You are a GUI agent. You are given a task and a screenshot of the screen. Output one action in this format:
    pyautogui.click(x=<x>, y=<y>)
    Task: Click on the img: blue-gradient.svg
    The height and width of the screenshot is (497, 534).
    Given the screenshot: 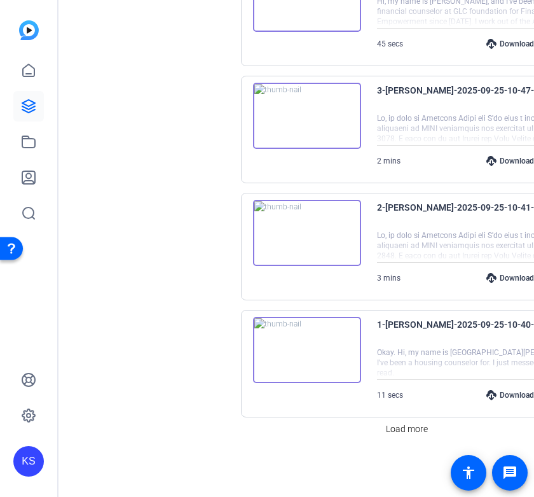 What is the action you would take?
    pyautogui.click(x=29, y=30)
    